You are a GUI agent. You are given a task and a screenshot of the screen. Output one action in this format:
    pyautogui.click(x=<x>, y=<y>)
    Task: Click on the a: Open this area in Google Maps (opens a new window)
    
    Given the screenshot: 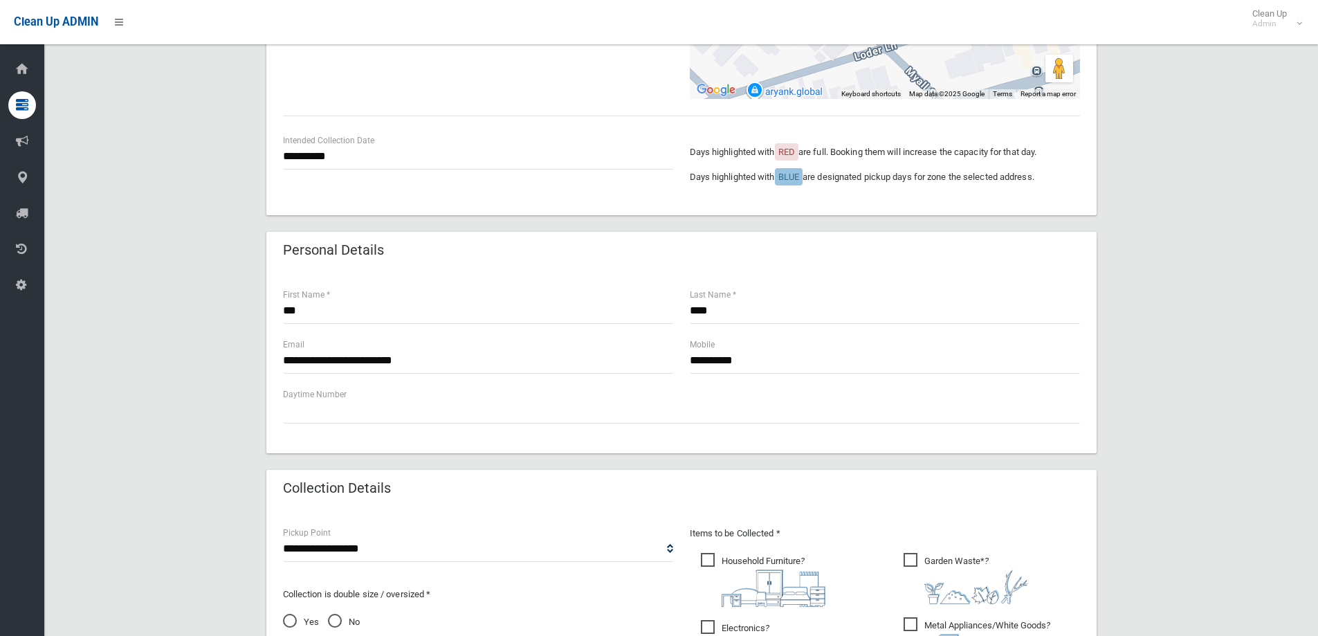 What is the action you would take?
    pyautogui.click(x=716, y=90)
    